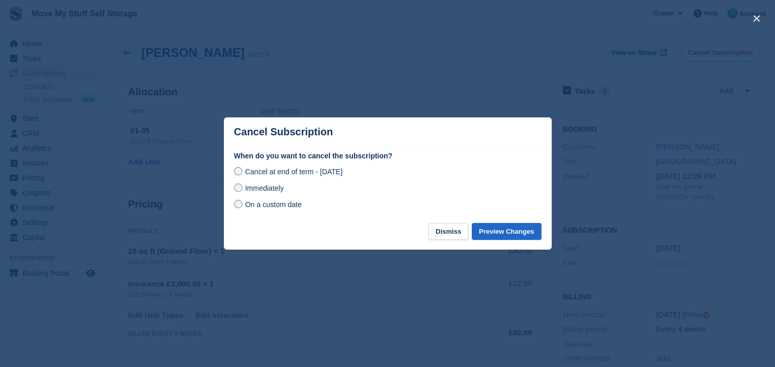 This screenshot has height=367, width=775. What do you see at coordinates (283, 132) in the screenshot?
I see `p: Cancel Subscription` at bounding box center [283, 132].